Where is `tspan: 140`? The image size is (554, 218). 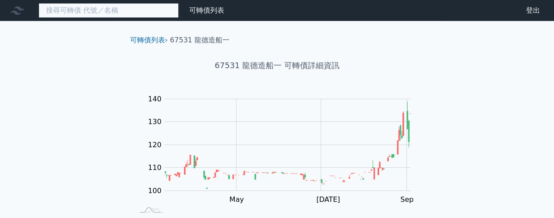
tspan: 140 is located at coordinates (155, 99).